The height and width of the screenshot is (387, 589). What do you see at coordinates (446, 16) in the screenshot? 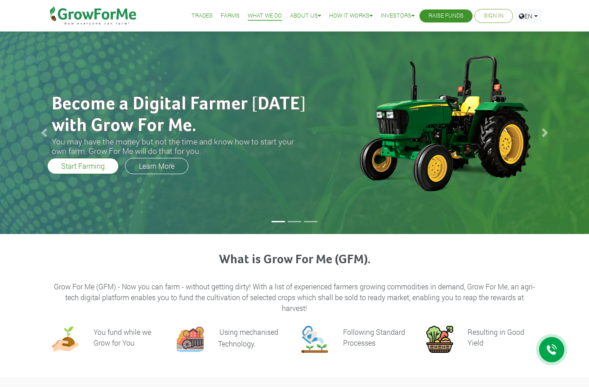
I see `a: Raise Funds` at bounding box center [446, 16].